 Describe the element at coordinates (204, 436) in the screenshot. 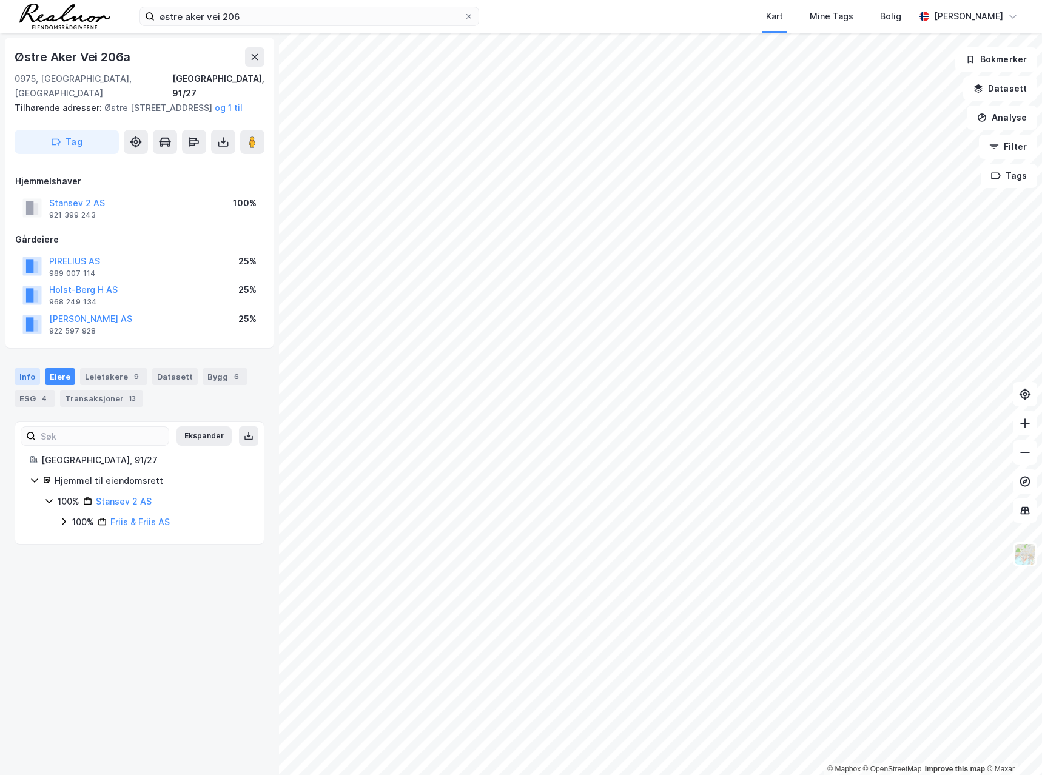

I see `button: Ekspander` at that location.